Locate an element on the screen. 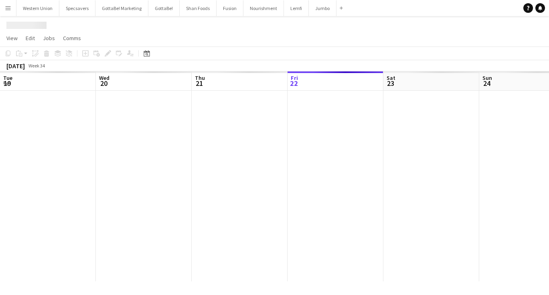 Image resolution: width=549 pixels, height=295 pixels. span: Sun is located at coordinates (487, 78).